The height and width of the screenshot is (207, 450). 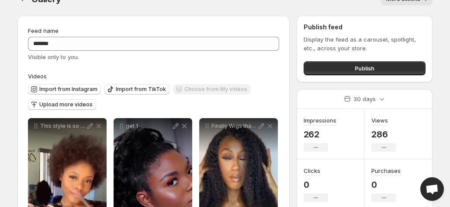 What do you see at coordinates (364, 27) in the screenshot?
I see `h2: Publish feed` at bounding box center [364, 27].